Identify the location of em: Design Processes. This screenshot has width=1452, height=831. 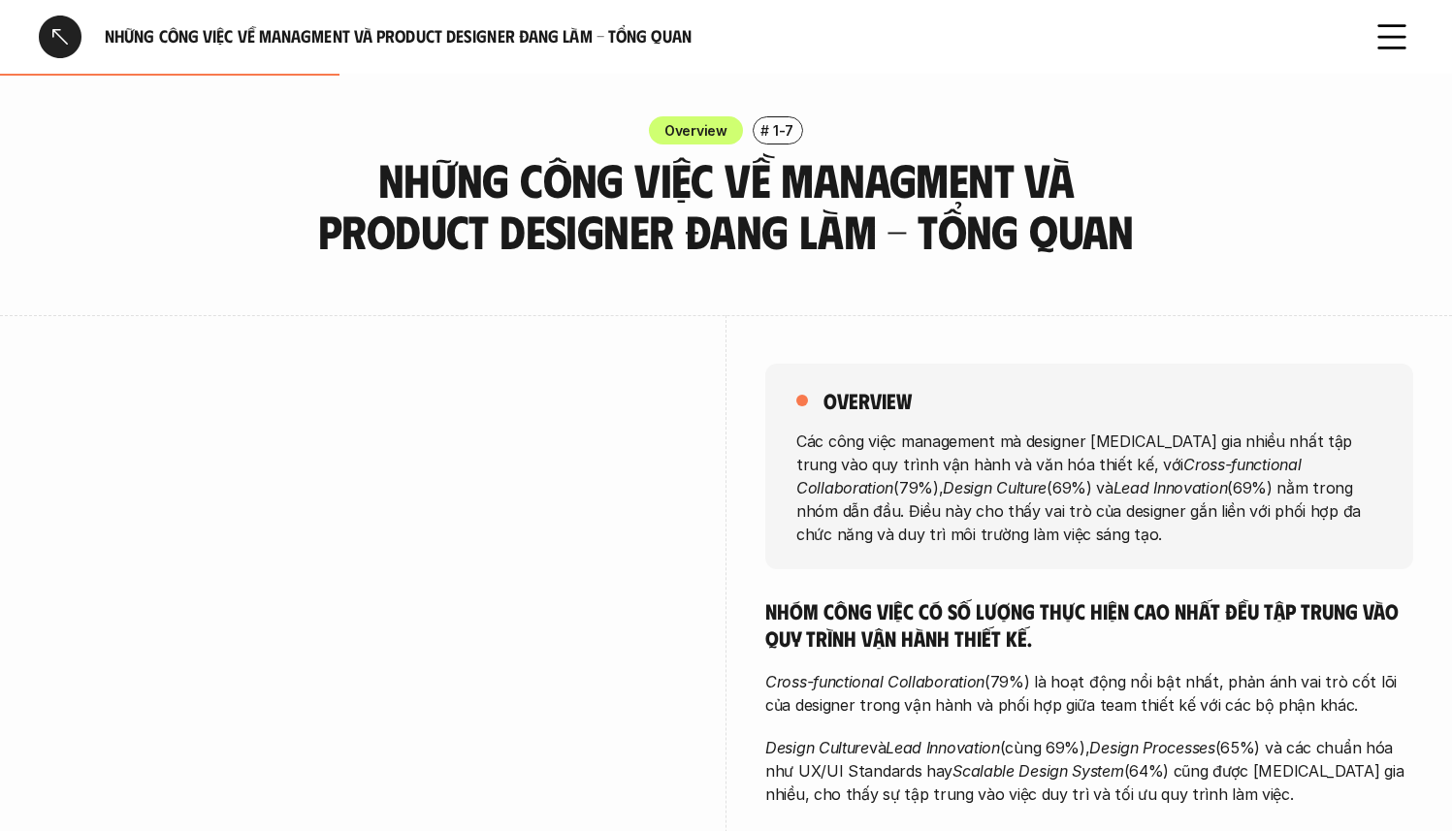
(1151, 748).